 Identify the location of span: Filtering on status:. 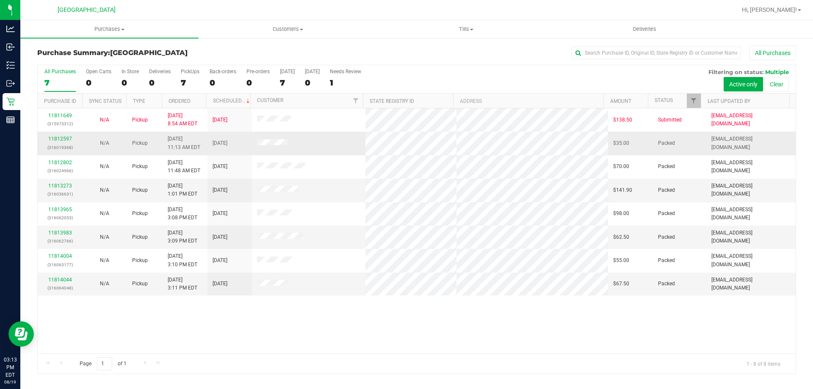
(736, 72).